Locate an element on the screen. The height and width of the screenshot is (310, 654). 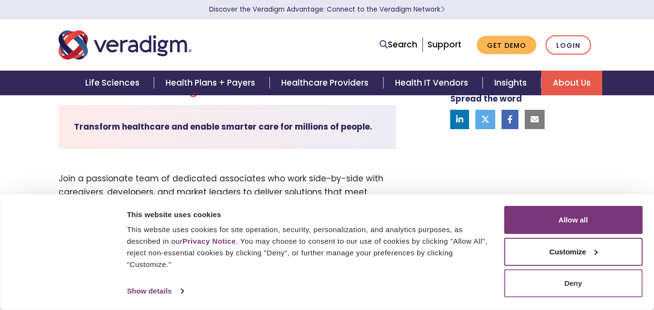
div: This website uses cookies for site operation, security, personalization, and analytics purposes, ... is located at coordinates (310, 247).